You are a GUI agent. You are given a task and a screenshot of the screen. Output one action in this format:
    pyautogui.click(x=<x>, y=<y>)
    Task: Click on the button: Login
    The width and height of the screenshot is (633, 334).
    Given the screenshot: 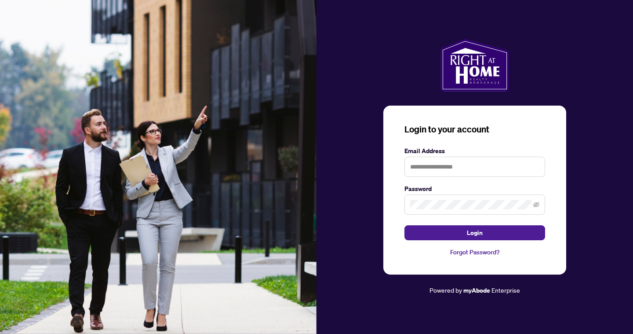 What is the action you would take?
    pyautogui.click(x=475, y=233)
    